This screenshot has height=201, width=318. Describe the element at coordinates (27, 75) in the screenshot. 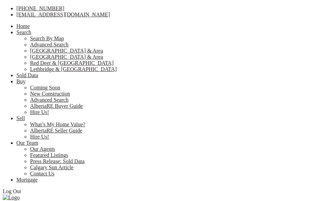

I see `a: Sold Data` at that location.